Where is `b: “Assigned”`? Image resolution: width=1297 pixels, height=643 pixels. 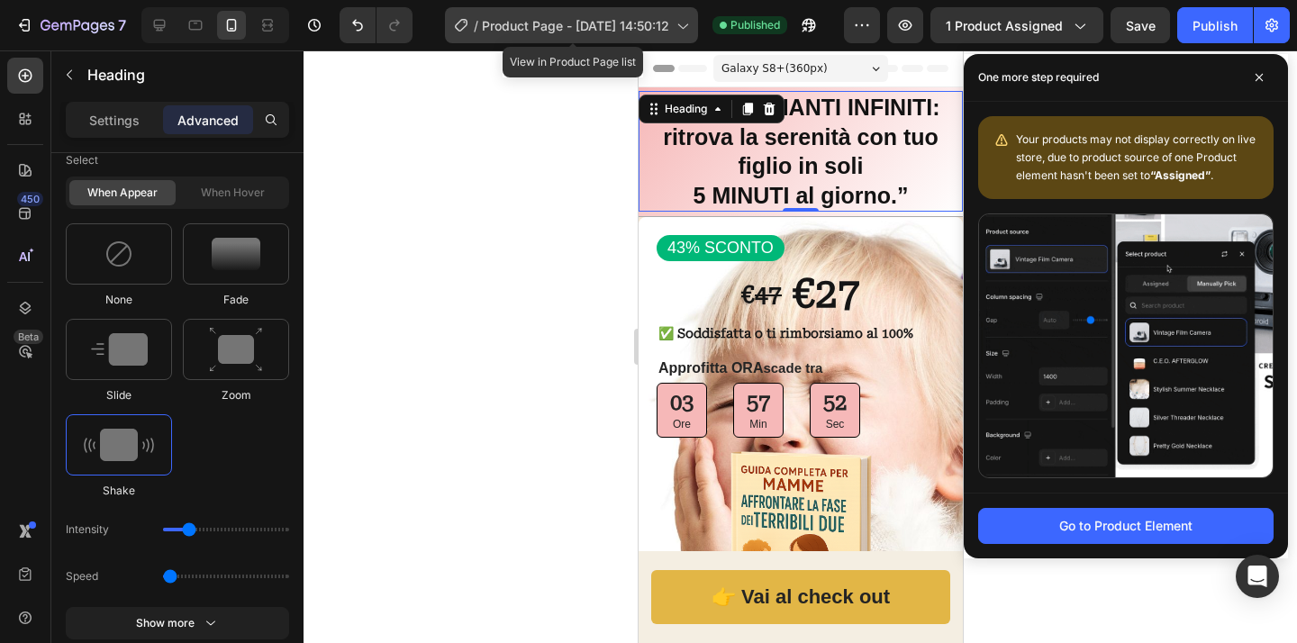 b: “Assigned” is located at coordinates (1180, 175).